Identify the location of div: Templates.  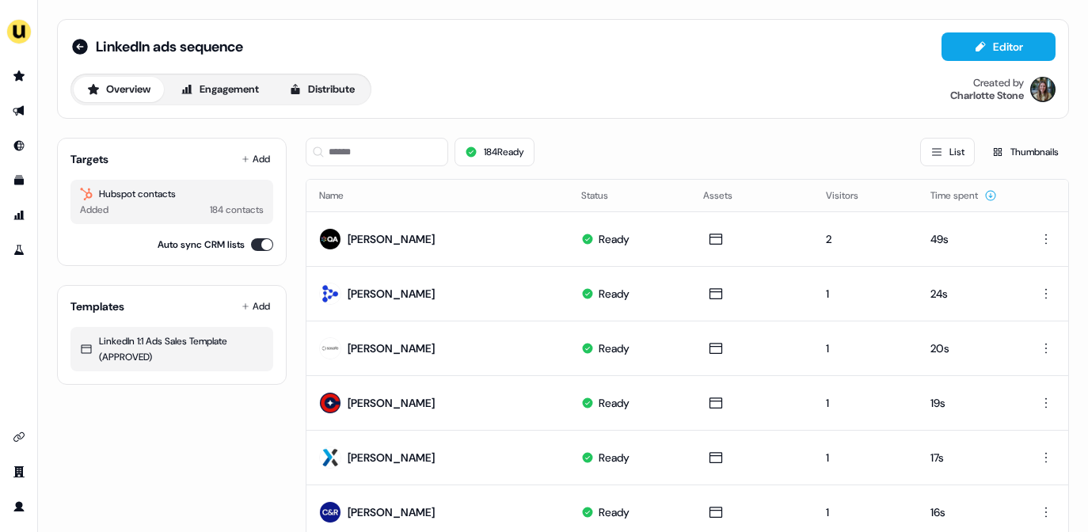
(97, 307).